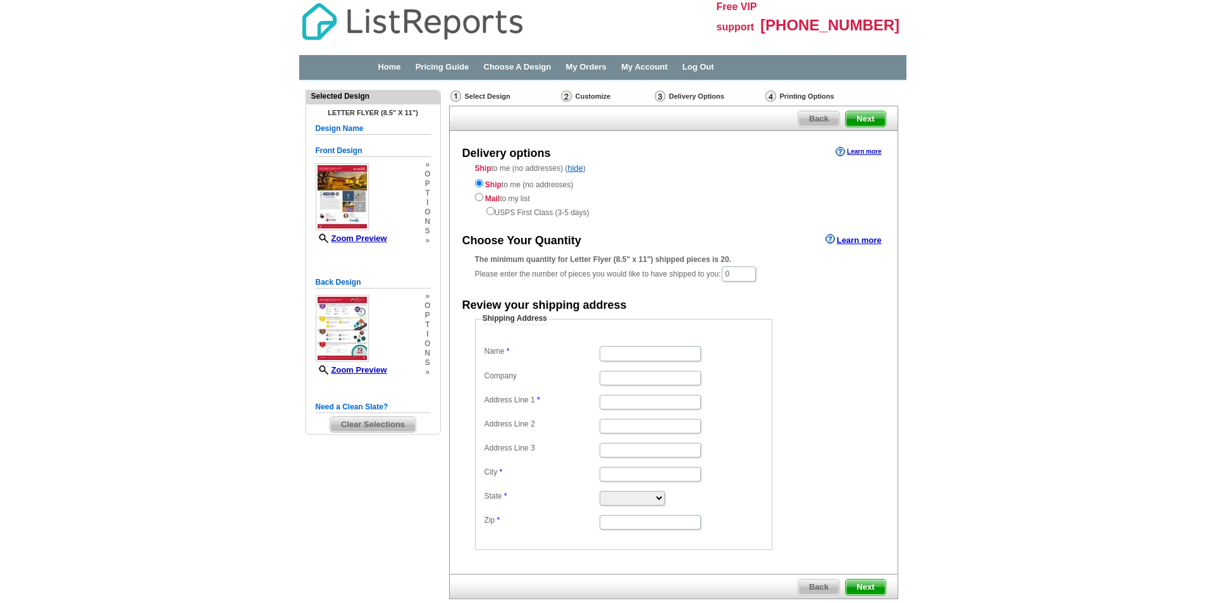 This screenshot has width=1205, height=603. I want to click on span: Free VIP support, so click(737, 16).